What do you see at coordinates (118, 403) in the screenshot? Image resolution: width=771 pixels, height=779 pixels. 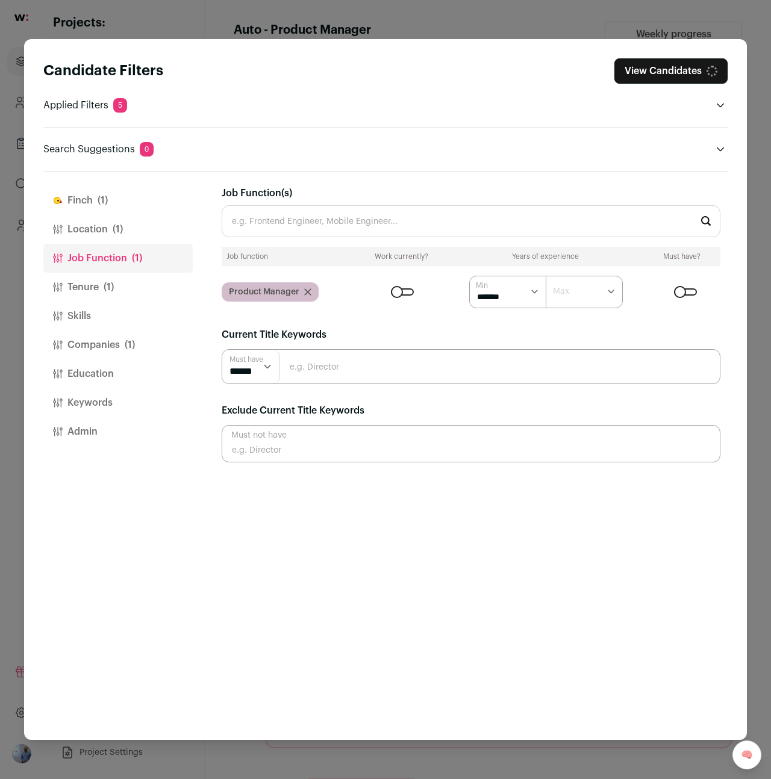 I see `button: Keywords` at bounding box center [118, 403].